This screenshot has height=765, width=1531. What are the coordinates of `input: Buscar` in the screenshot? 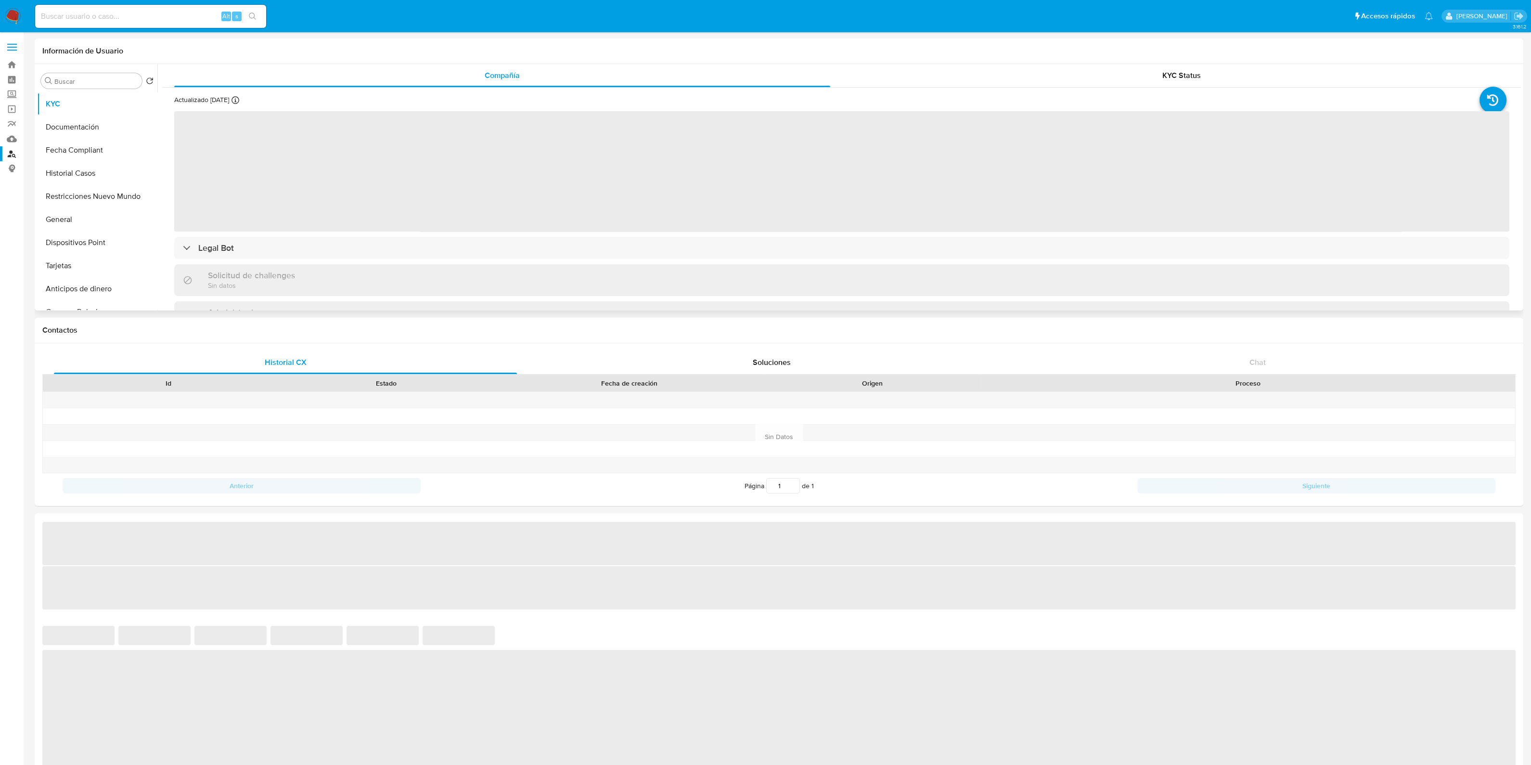 It's located at (96, 81).